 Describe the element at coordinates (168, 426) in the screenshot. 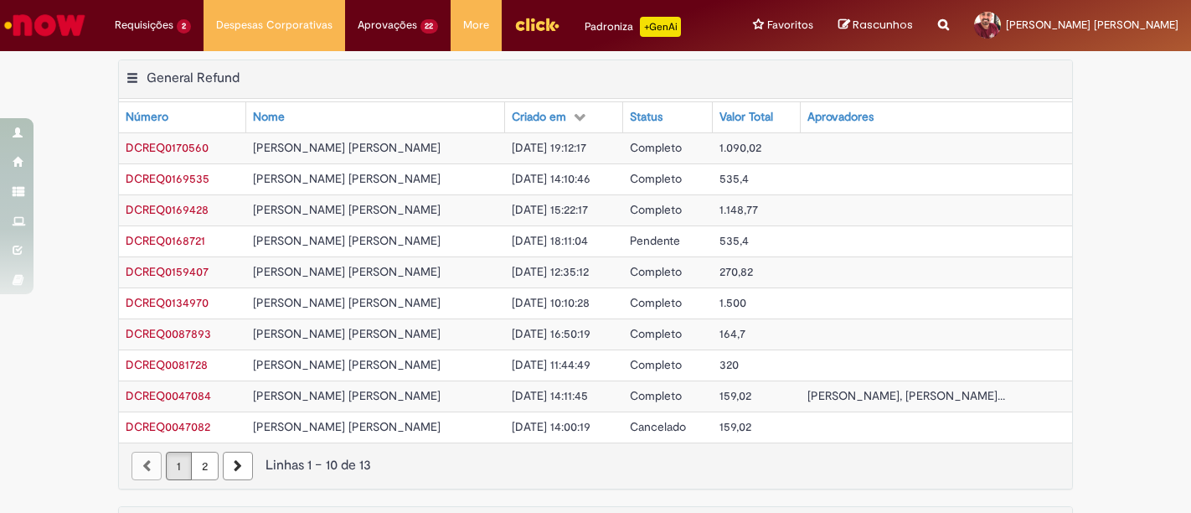

I see `a: Abrir Registro: DCREQ0047082` at that location.